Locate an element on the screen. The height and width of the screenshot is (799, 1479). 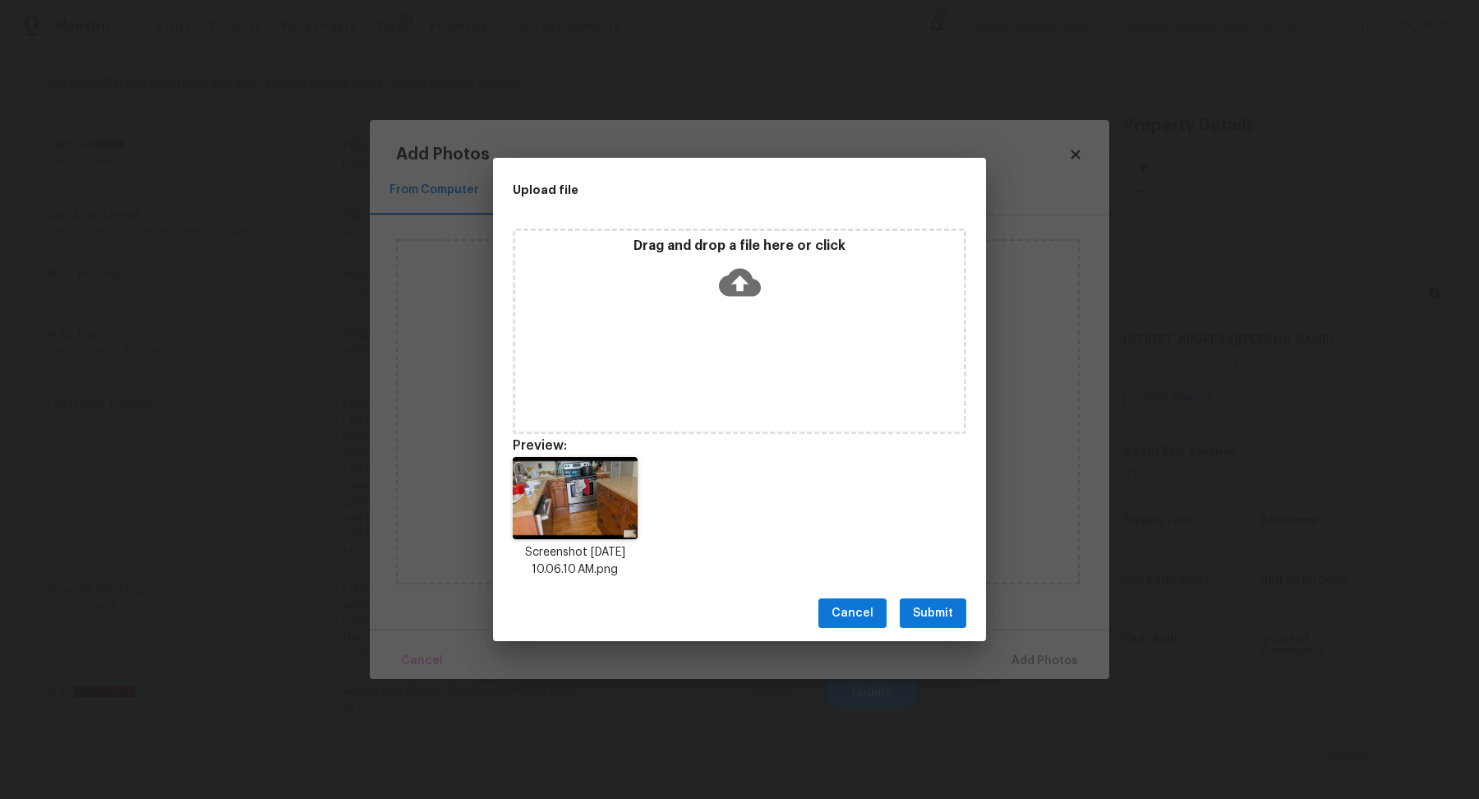
h2: Upload file is located at coordinates (703, 190).